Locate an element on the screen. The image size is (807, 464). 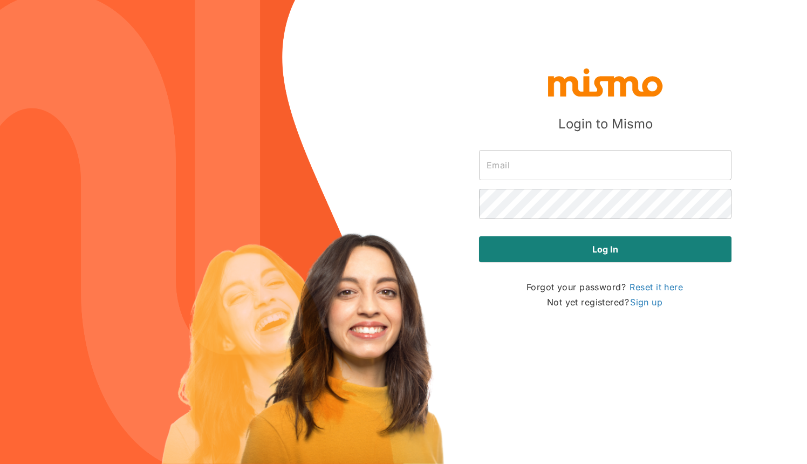
a: Reset it here is located at coordinates (656, 287).